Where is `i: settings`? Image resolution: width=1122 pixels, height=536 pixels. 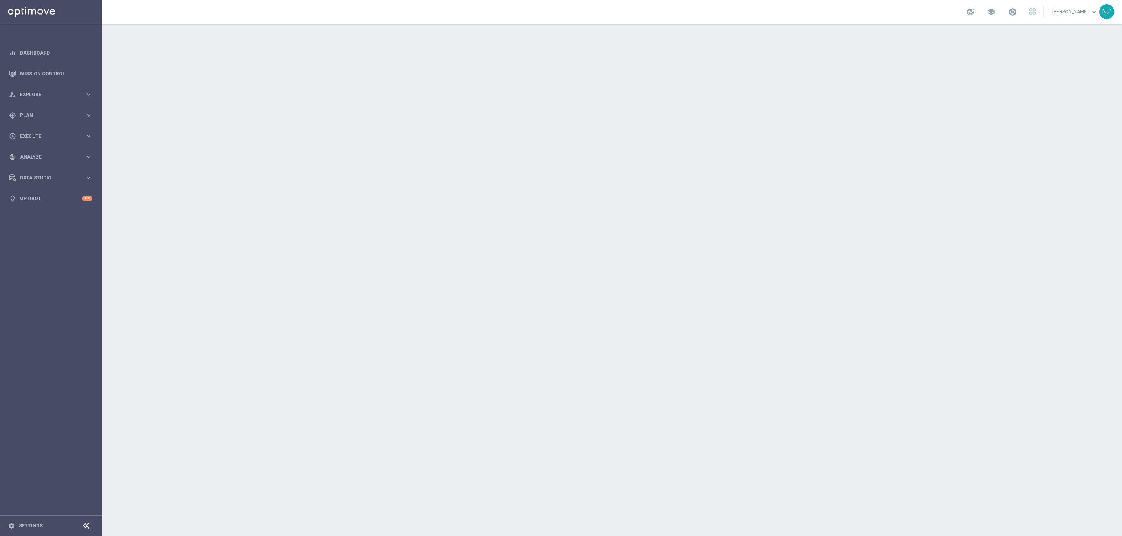
i: settings is located at coordinates (11, 526).